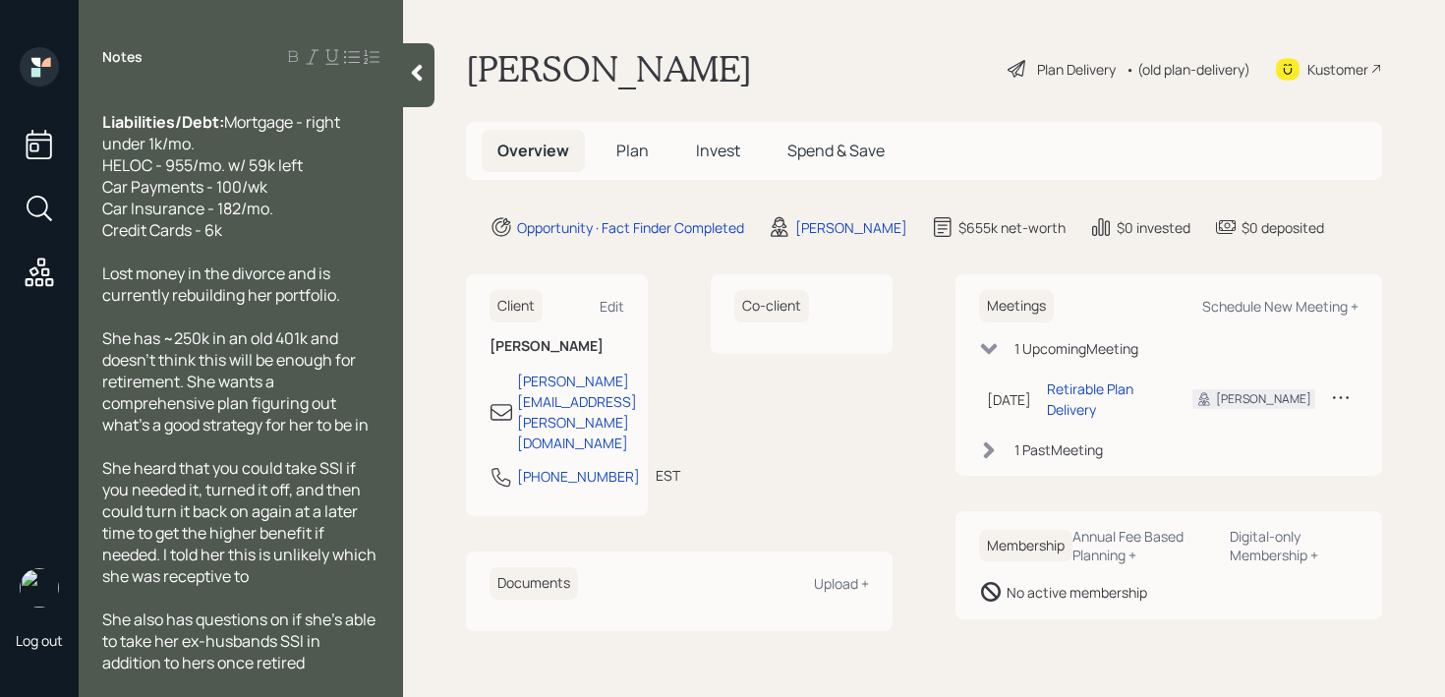 The image size is (1445, 697). Describe the element at coordinates (772, 306) in the screenshot. I see `h6: Co-client` at that location.